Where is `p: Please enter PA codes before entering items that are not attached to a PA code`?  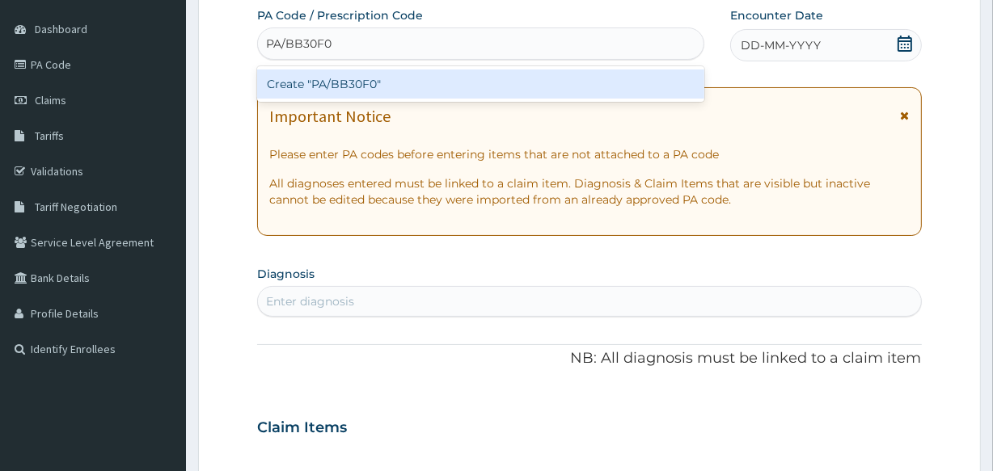
p: Please enter PA codes before entering items that are not attached to a PA code is located at coordinates (589, 154).